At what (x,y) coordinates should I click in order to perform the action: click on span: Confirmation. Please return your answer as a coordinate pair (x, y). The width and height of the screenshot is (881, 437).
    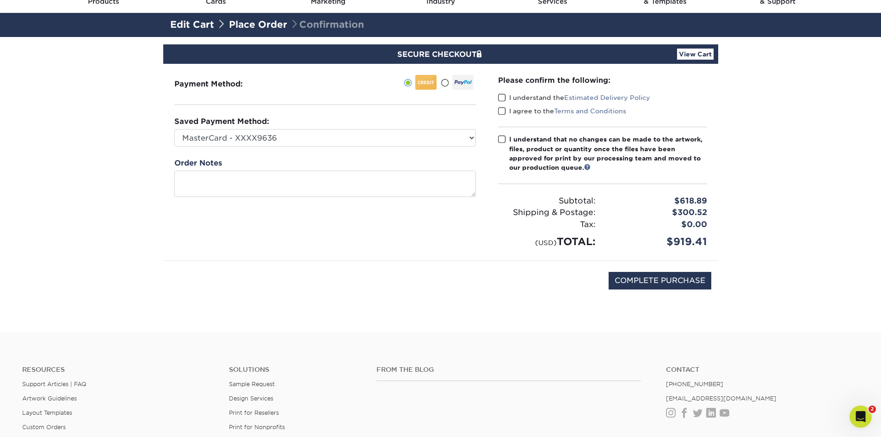
    Looking at the image, I should click on (327, 25).